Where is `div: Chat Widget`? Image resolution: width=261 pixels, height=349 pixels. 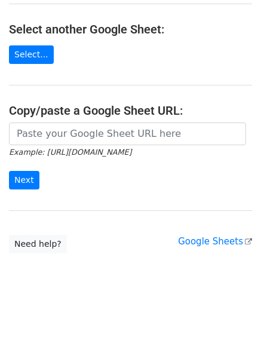 div: Chat Widget is located at coordinates (231, 320).